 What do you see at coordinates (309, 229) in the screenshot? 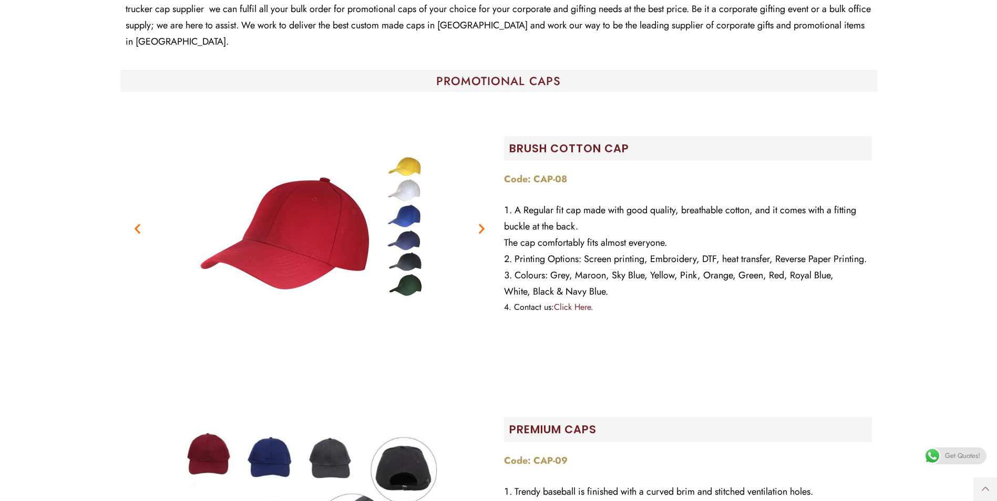
I see `div: 6 / 7` at bounding box center [309, 229].